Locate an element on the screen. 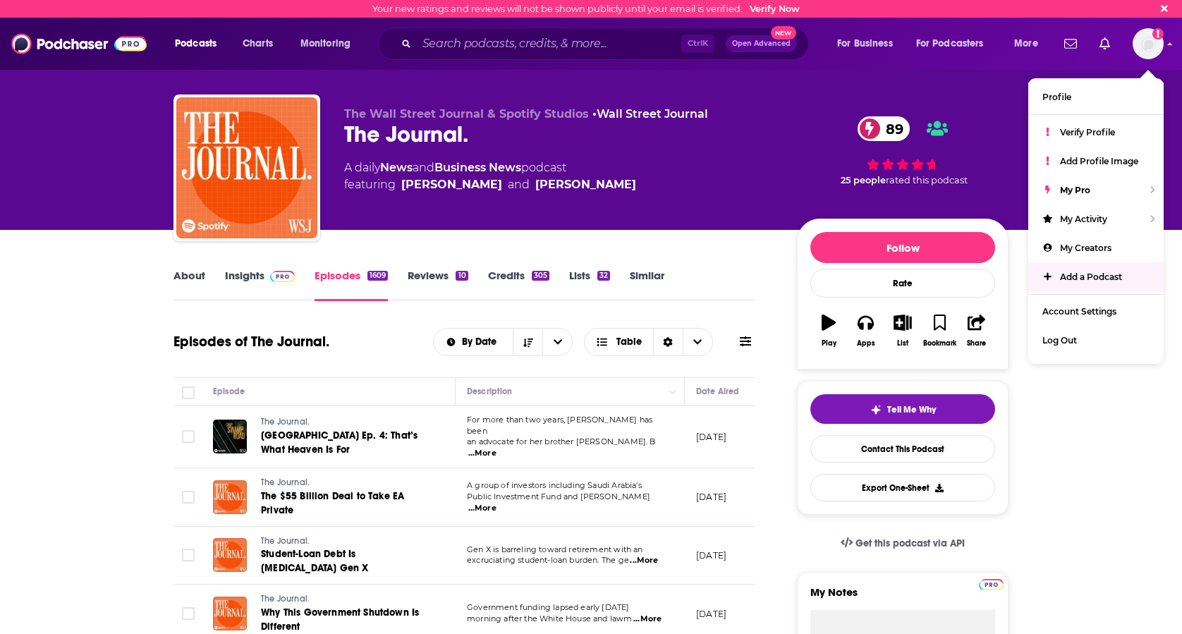 This screenshot has width=1182, height=634. a: Wall Street Journal is located at coordinates (652, 114).